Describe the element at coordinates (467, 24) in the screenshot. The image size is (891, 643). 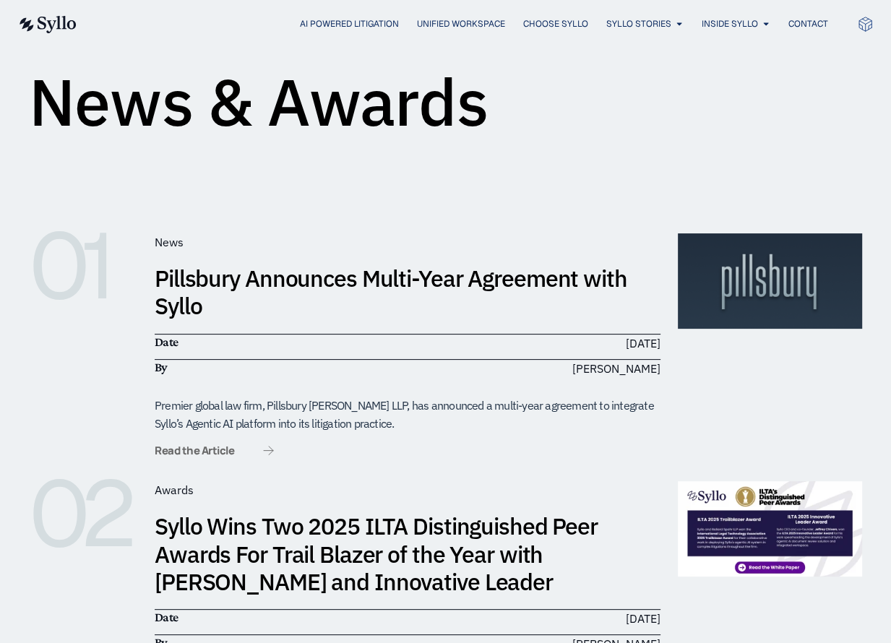
I see `nav: Menu` at that location.